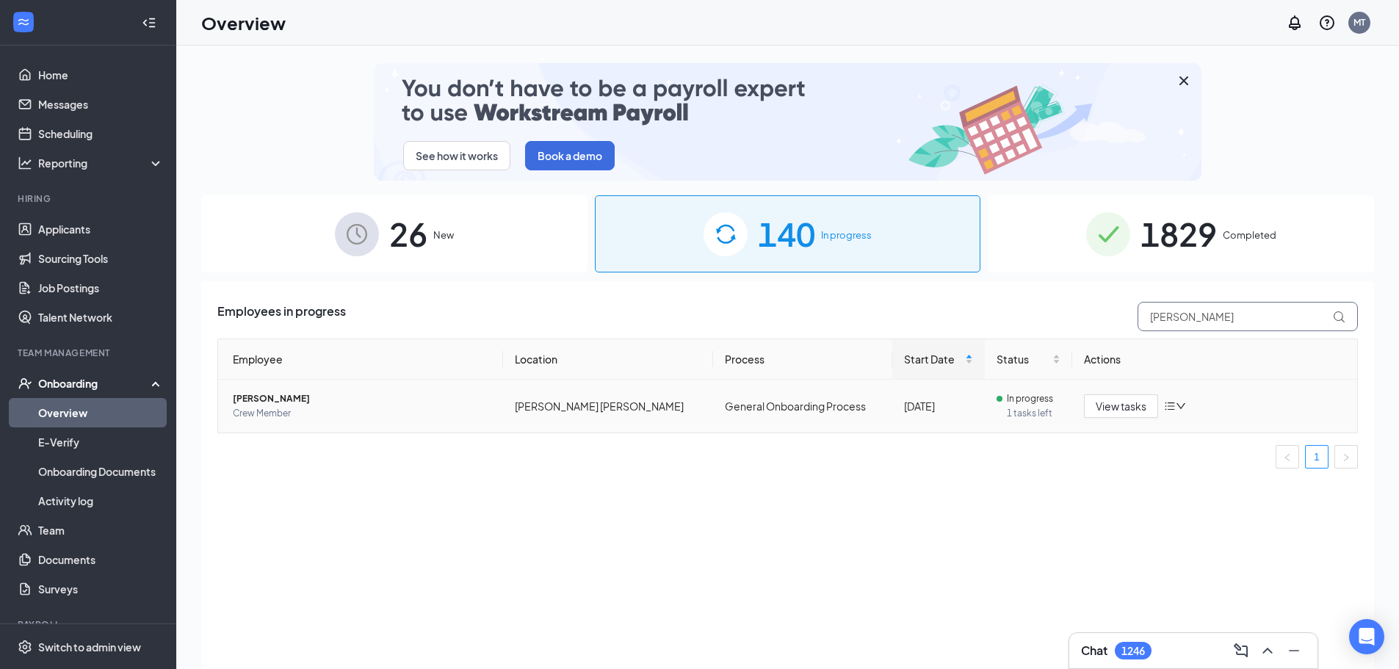  What do you see at coordinates (1346, 457) in the screenshot?
I see `span: right` at bounding box center [1346, 457].